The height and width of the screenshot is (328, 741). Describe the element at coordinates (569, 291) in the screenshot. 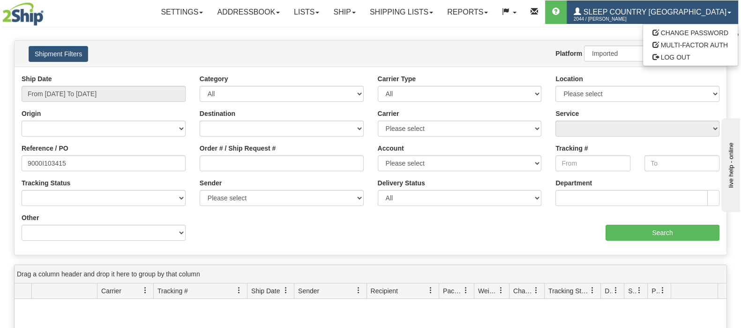

I see `span: Tracking Status` at that location.